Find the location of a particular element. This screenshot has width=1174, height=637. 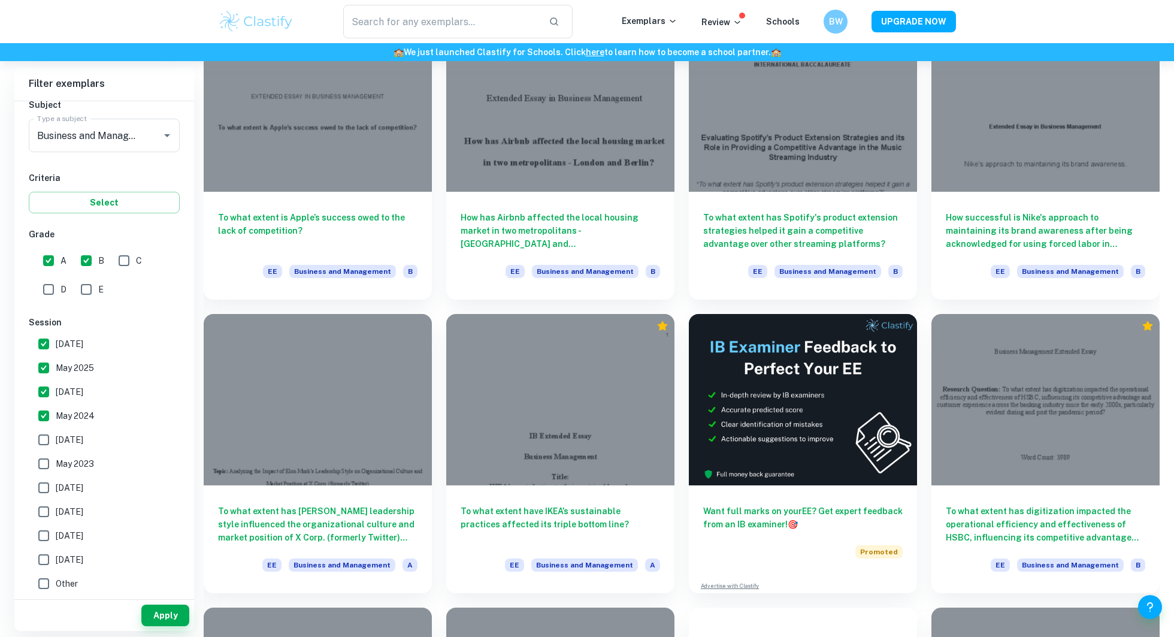

a: To what extent have IKEA’s sustainable practices affected its triple bottom line?EEBusiness and M... is located at coordinates (560, 453).